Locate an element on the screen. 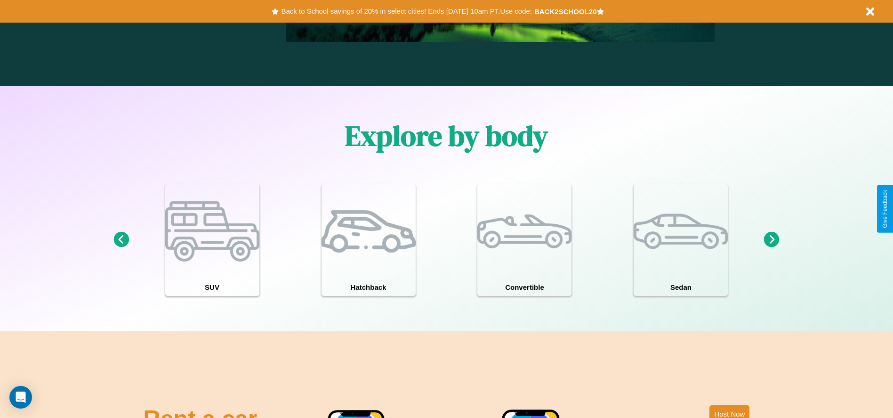 This screenshot has width=893, height=418. div: Open Intercom Messenger is located at coordinates (21, 397).